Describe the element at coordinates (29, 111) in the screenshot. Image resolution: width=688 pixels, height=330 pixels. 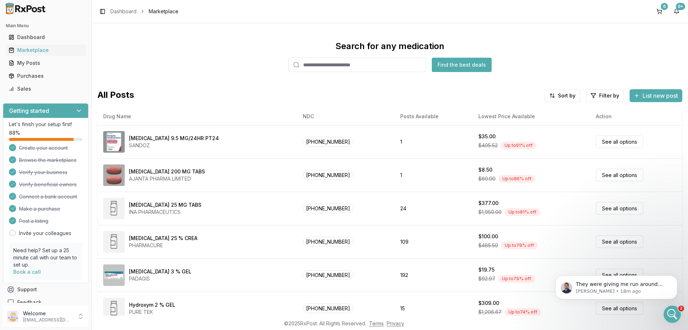
I see `h3: Getting started` at that location.